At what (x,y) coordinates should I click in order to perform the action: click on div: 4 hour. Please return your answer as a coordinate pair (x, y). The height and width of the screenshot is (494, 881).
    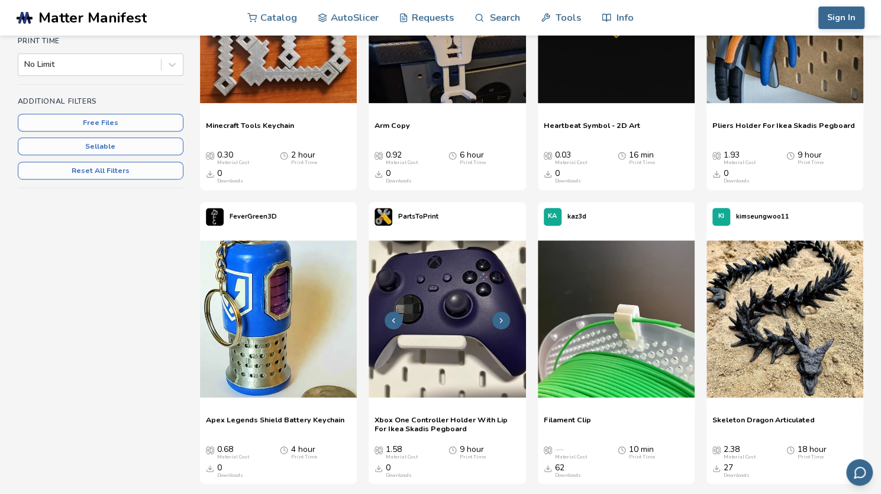
    Looking at the image, I should click on (304, 452).